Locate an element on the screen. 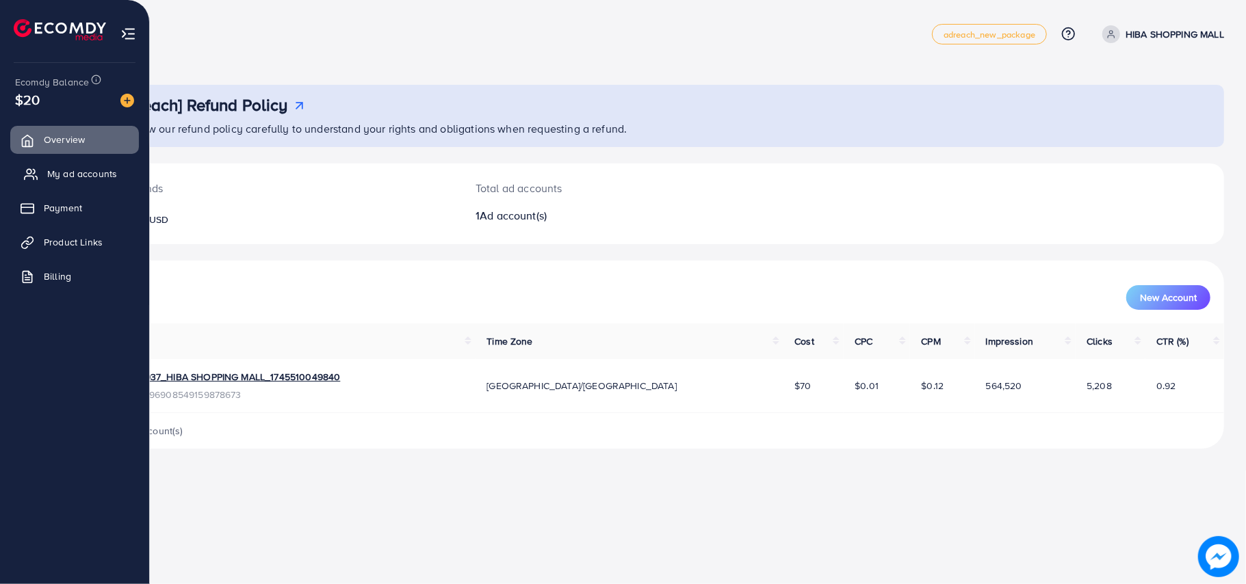 The image size is (1246, 584). span: 564,520 is located at coordinates (1004, 386).